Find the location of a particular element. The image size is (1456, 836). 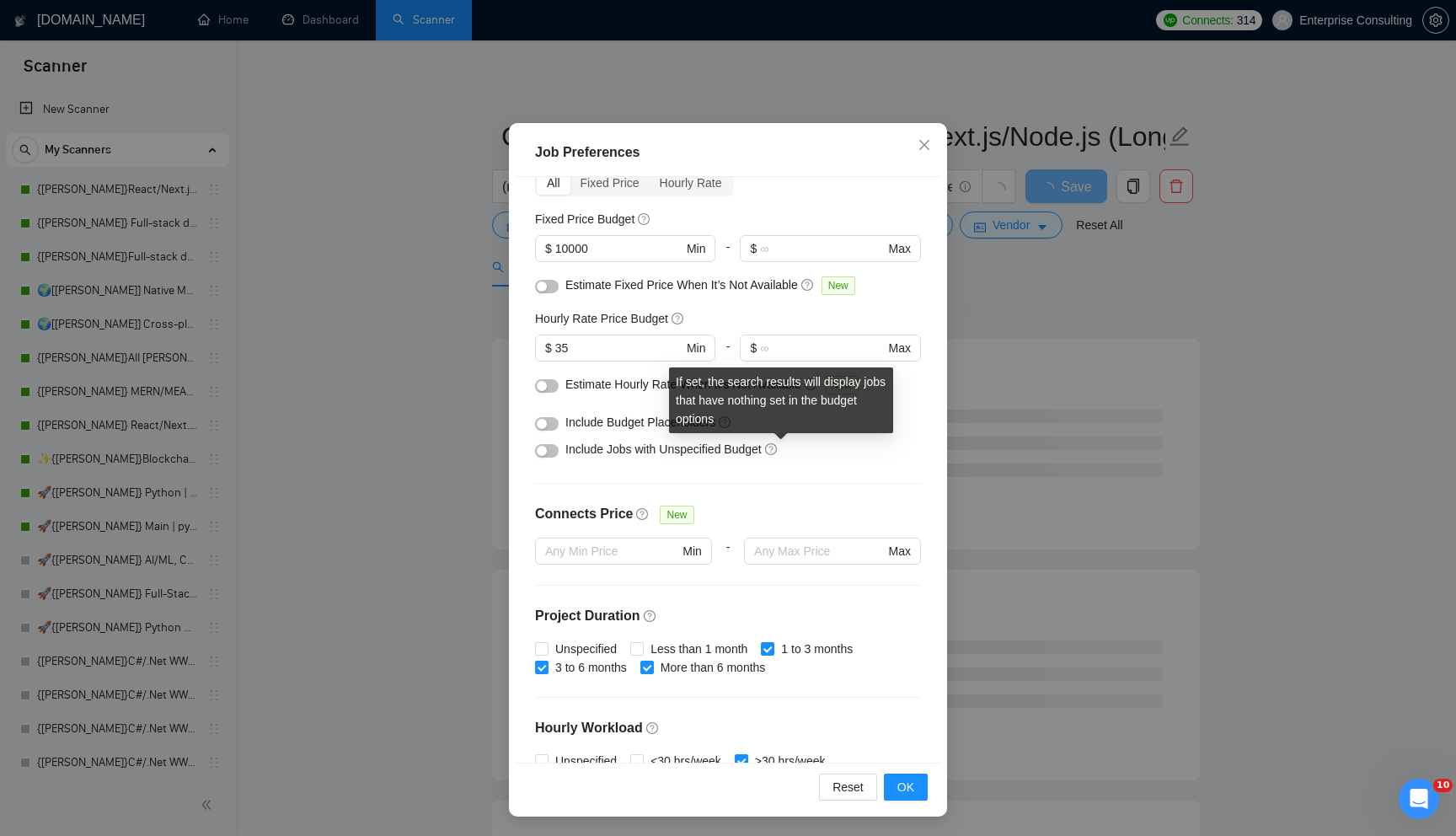

span: >30 hrs/week is located at coordinates (790, 761).